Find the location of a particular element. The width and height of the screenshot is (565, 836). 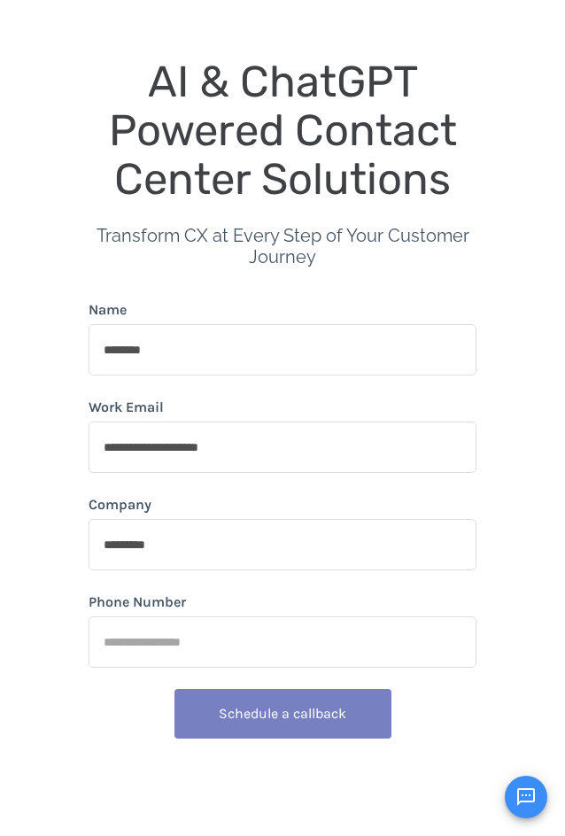

form: form is located at coordinates (283, 523).